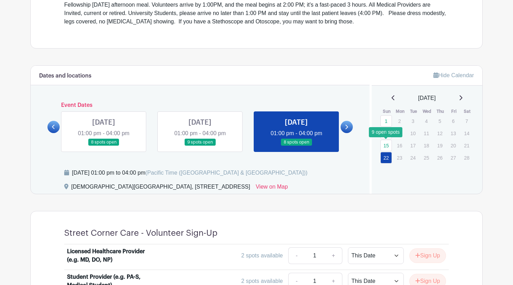 This screenshot has width=513, height=285. I want to click on p: 7, so click(466, 121).